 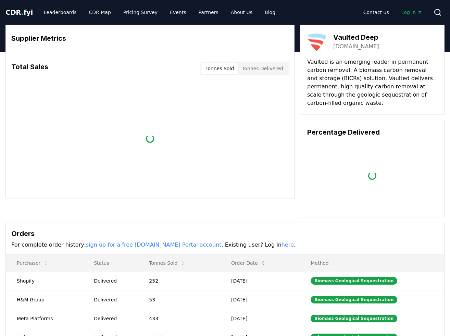 I want to click on a: Pricing Survey, so click(x=140, y=12).